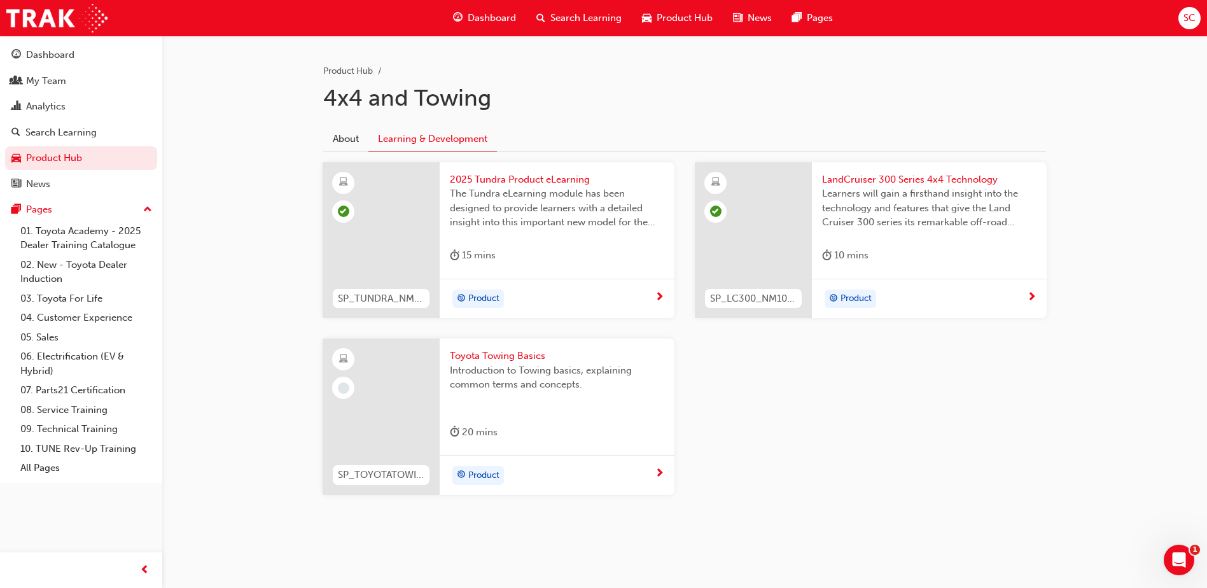 The width and height of the screenshot is (1207, 588). I want to click on a: 03. Toyota For Life, so click(86, 298).